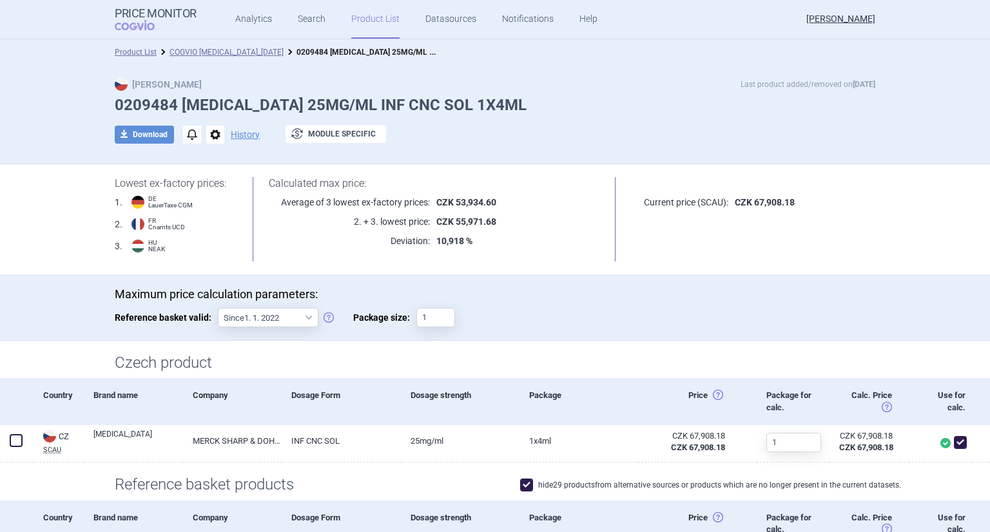  I want to click on div: Dosage Form, so click(341, 402).